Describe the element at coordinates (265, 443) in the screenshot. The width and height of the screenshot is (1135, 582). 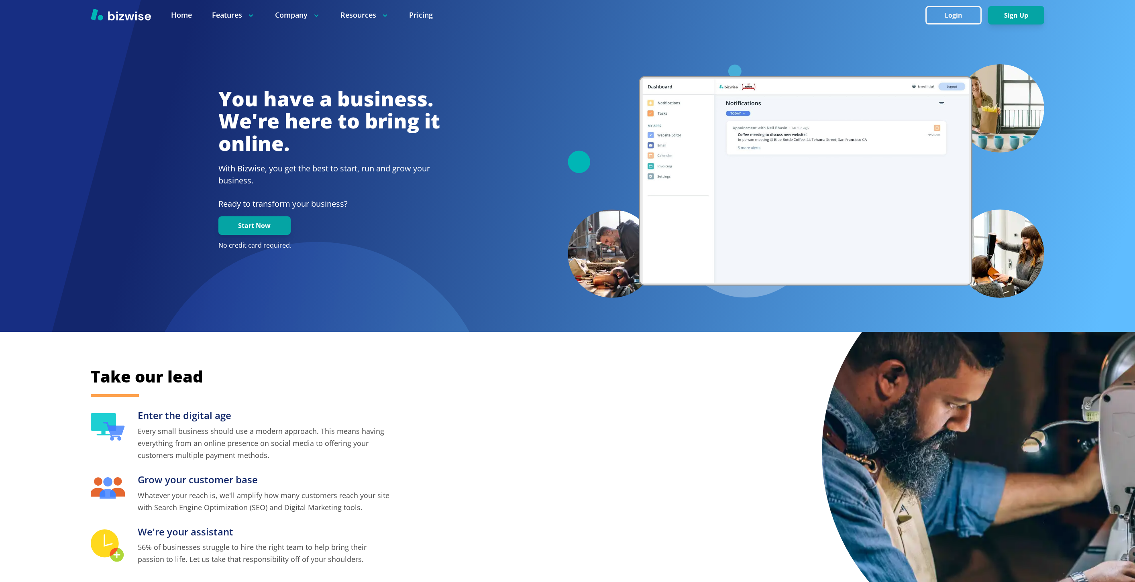
I see `p: Every small business should use a modern approach. This means having everything from an online pr...` at that location.